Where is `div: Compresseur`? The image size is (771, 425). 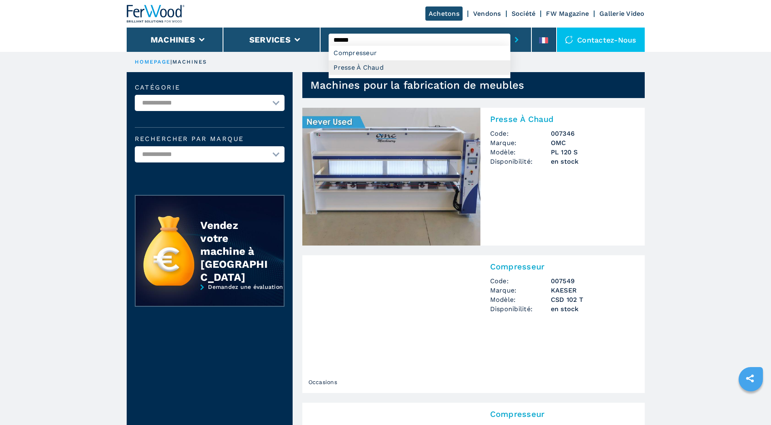
div: Compresseur is located at coordinates (420, 53).